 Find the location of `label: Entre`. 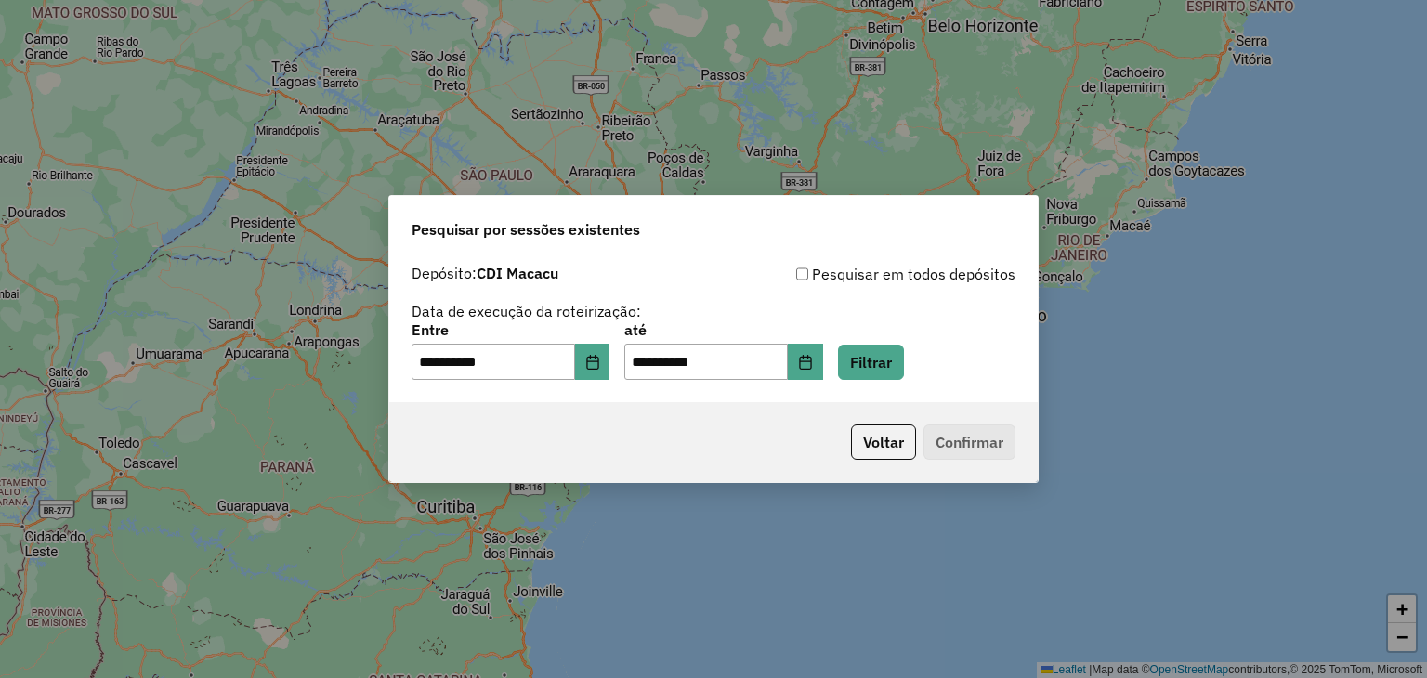

label: Entre is located at coordinates (510, 330).